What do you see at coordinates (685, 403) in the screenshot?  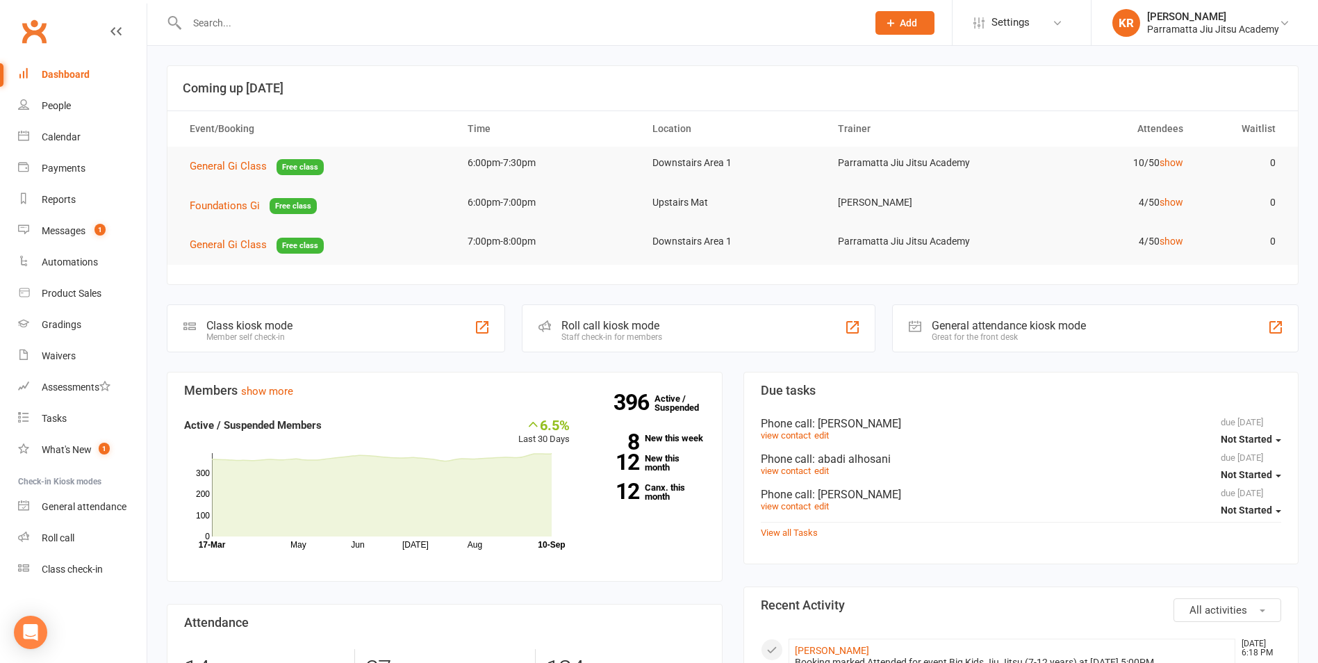 I see `a: 396Active / Suspended` at bounding box center [685, 403].